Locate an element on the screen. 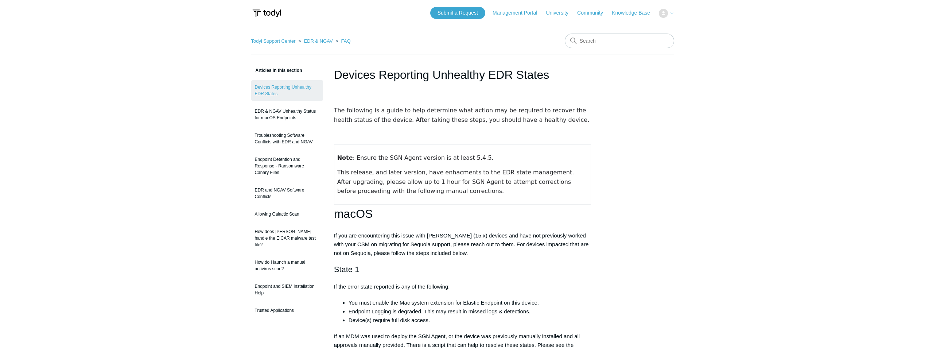 This screenshot has width=925, height=348. li: FAQ is located at coordinates (342, 41).